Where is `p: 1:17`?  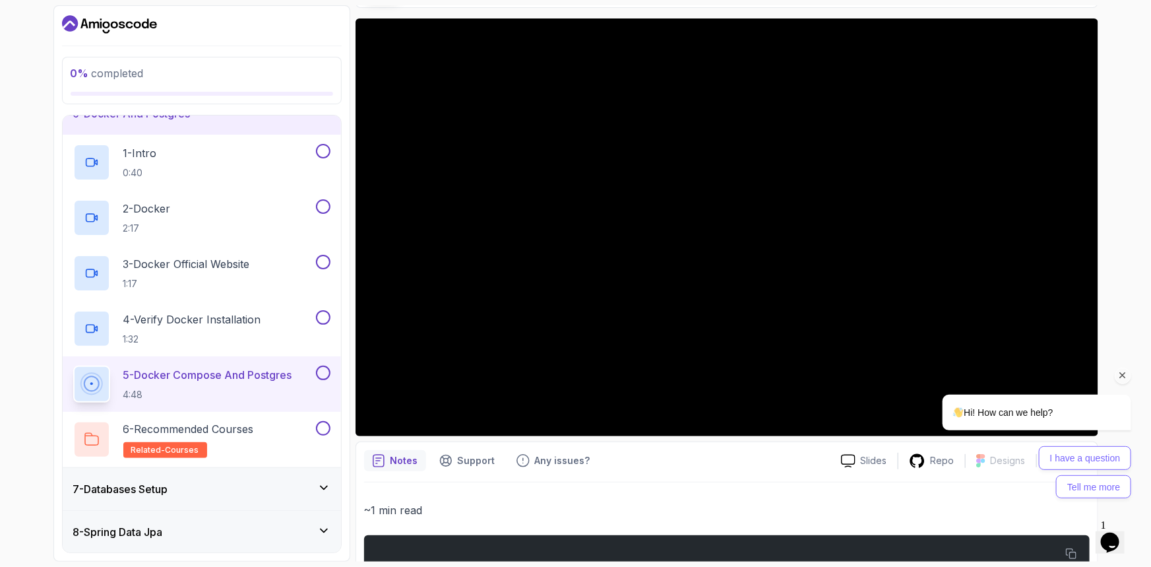 p: 1:17 is located at coordinates (187, 284).